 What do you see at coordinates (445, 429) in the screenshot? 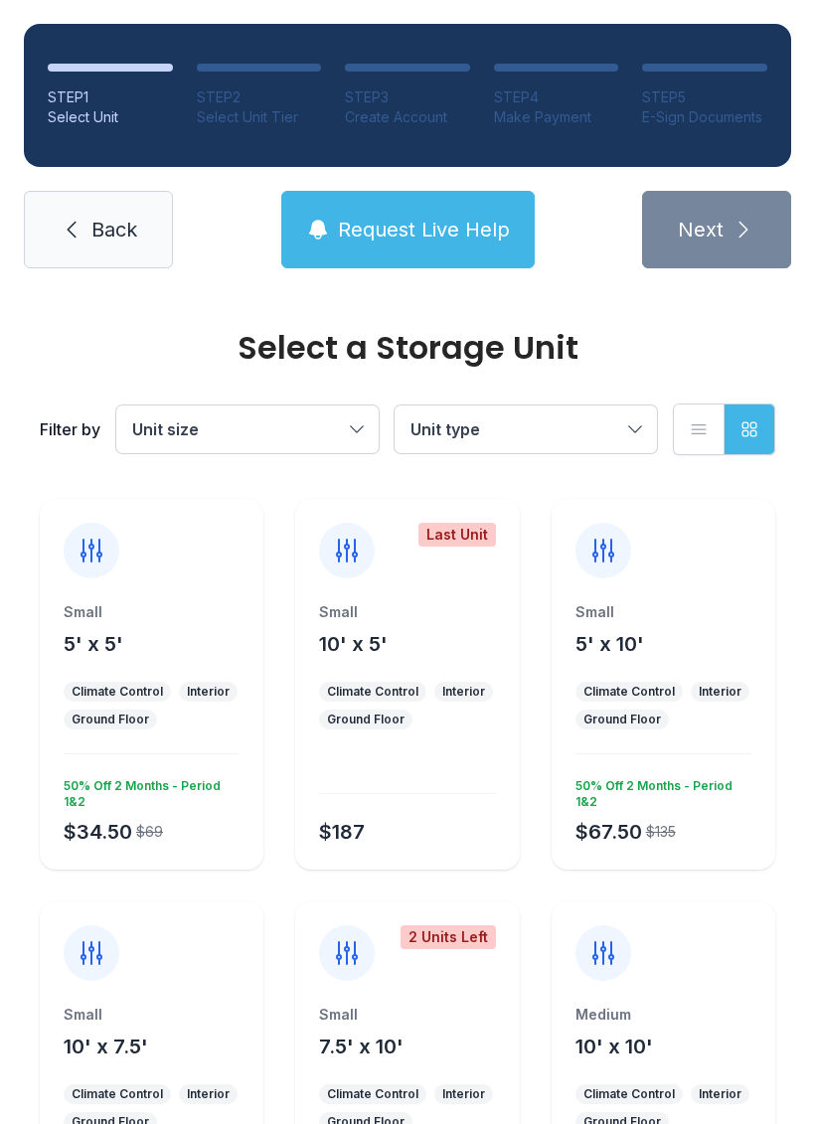
I see `span: Unit type` at bounding box center [445, 429].